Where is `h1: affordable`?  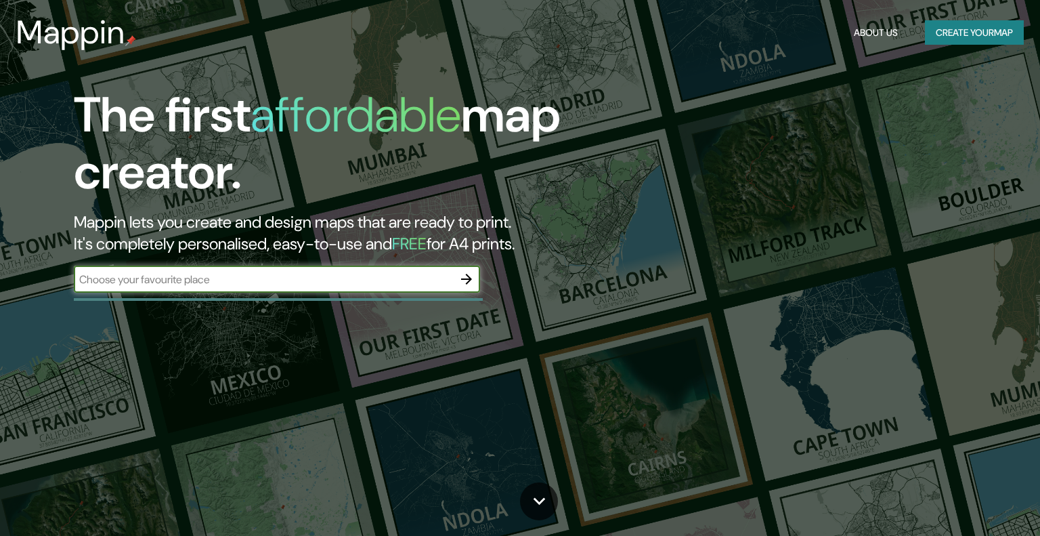
h1: affordable is located at coordinates (355, 114).